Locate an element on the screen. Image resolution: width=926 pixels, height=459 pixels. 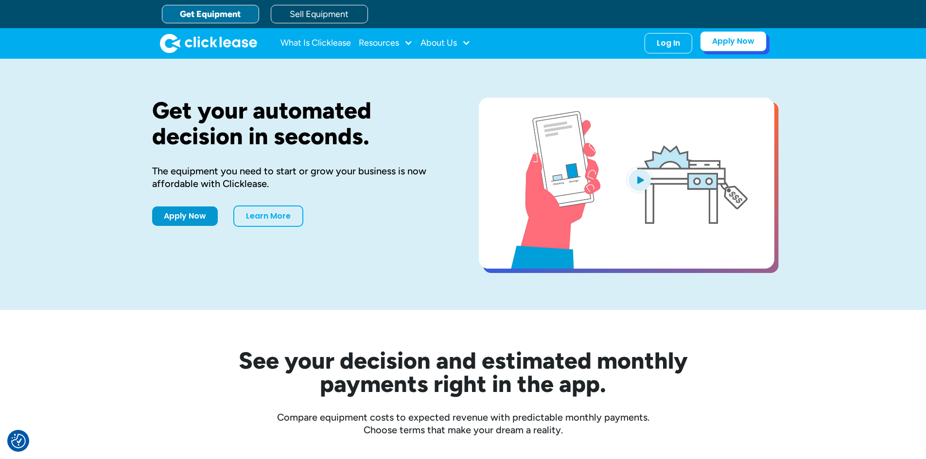
img: Clicklease logo is located at coordinates (209, 43).